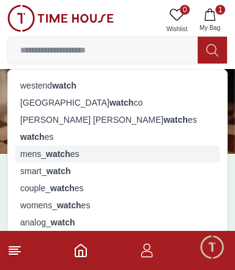  What do you see at coordinates (185, 10) in the screenshot?
I see `span: 0` at bounding box center [185, 10].